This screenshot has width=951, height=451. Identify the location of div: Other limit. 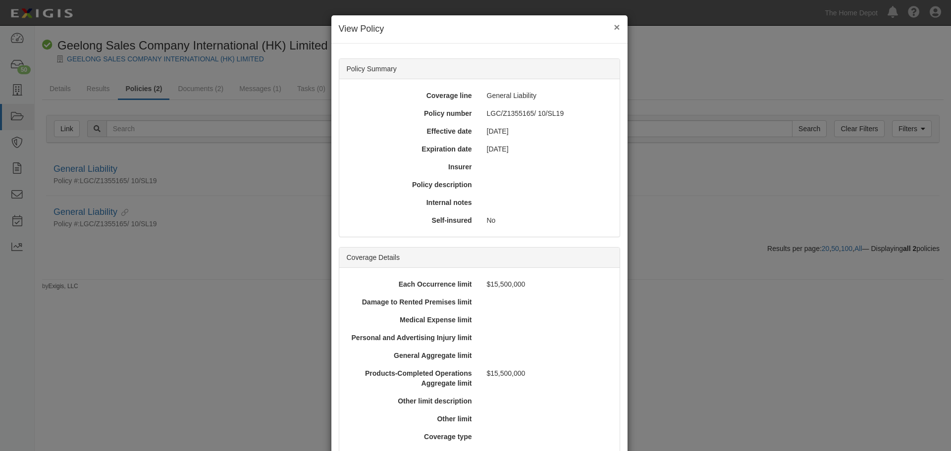
(411, 419).